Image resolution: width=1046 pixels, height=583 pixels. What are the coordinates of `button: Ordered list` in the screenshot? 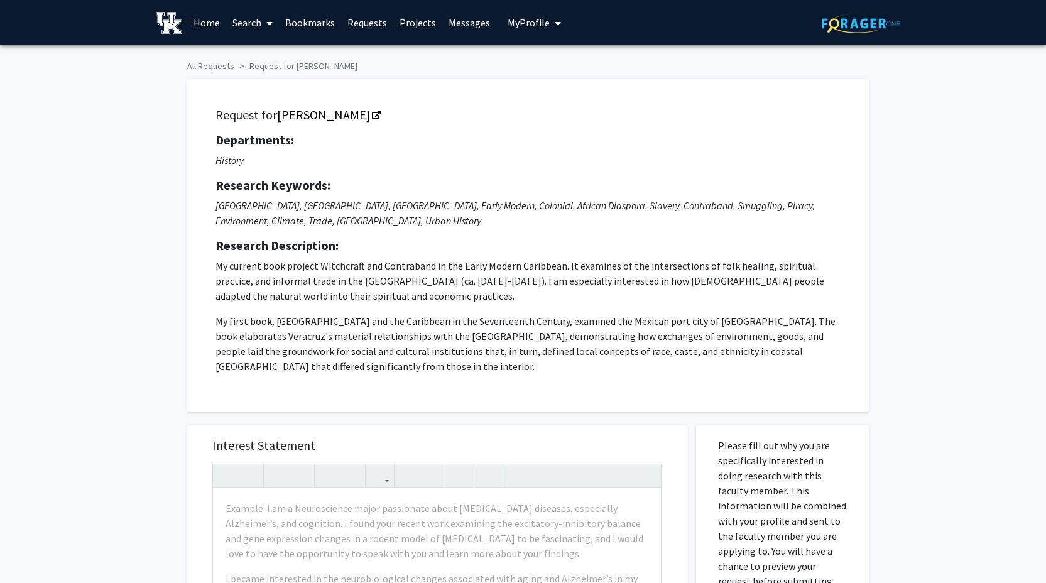 It's located at (430, 475).